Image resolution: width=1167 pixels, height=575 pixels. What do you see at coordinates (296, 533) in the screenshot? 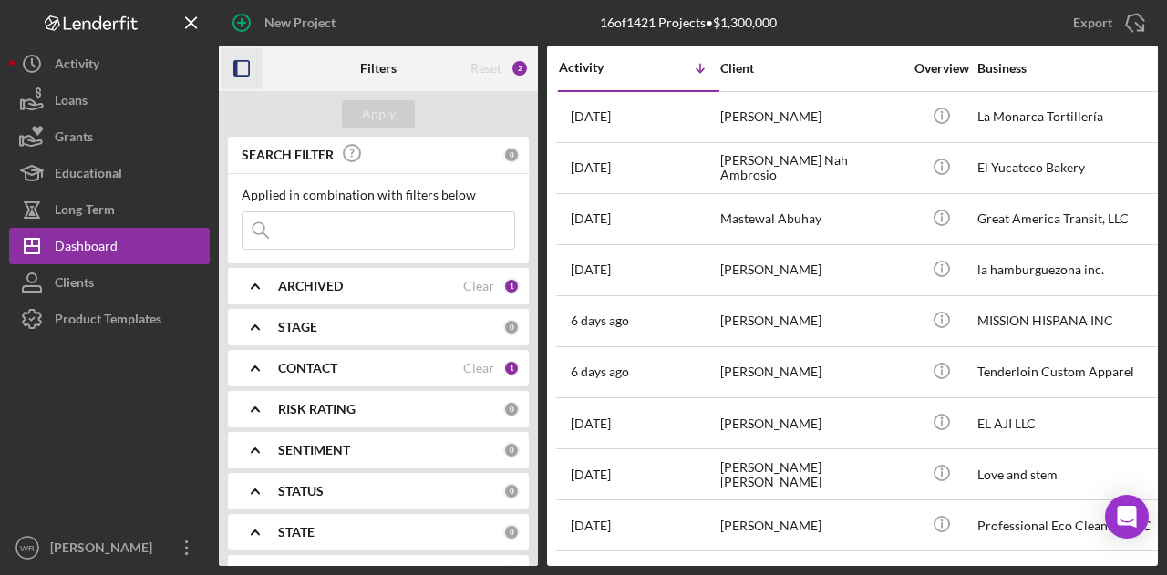
I see `b: STATE` at bounding box center [296, 533].